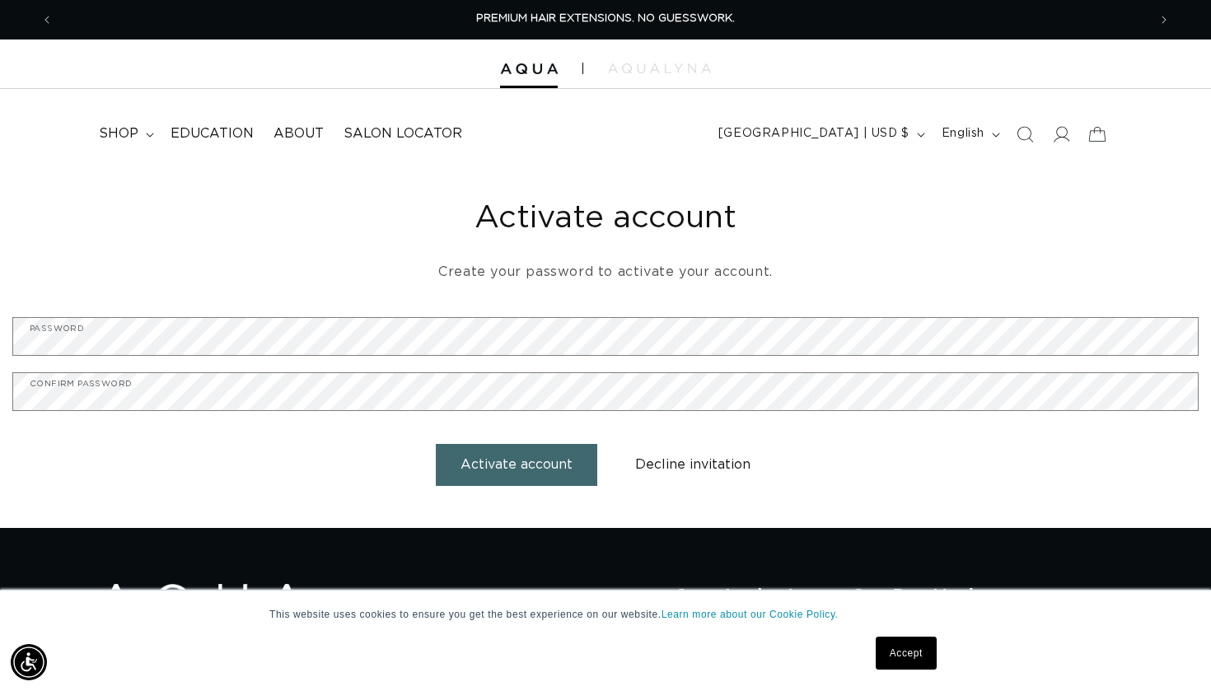 This screenshot has height=691, width=1211. What do you see at coordinates (606, 218) in the screenshot?
I see `h1: Activate account` at bounding box center [606, 218].